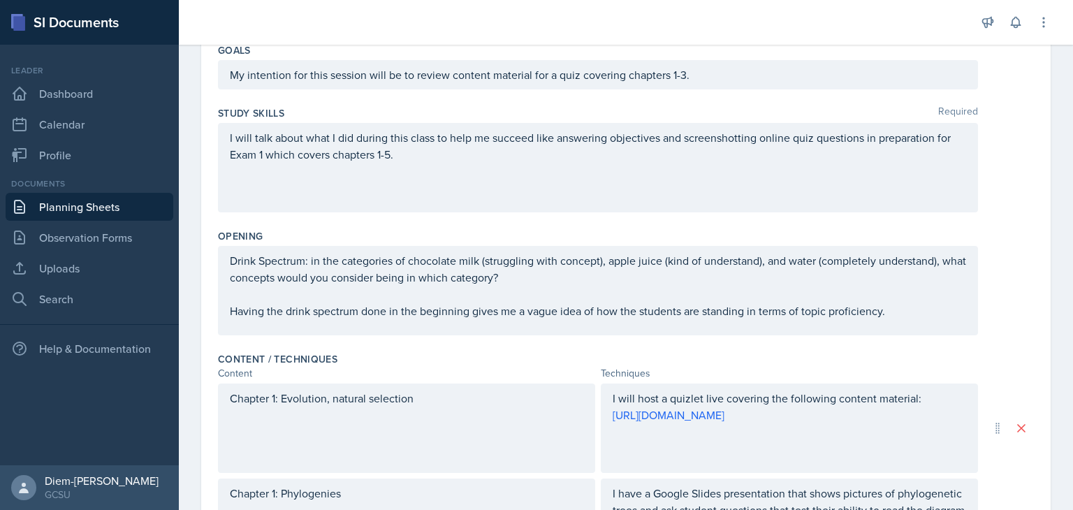 The width and height of the screenshot is (1073, 510). I want to click on p: Having the drink spectrum done in the beginning gives me a vague idea of how the students are sta..., so click(598, 311).